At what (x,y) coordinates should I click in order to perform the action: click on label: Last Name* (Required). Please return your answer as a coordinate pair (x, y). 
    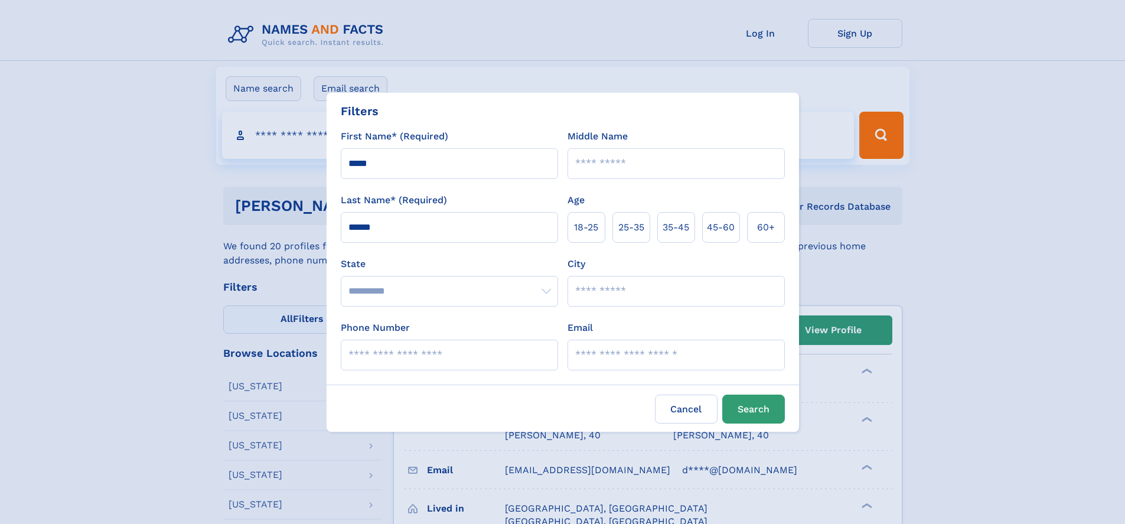
    Looking at the image, I should click on (394, 200).